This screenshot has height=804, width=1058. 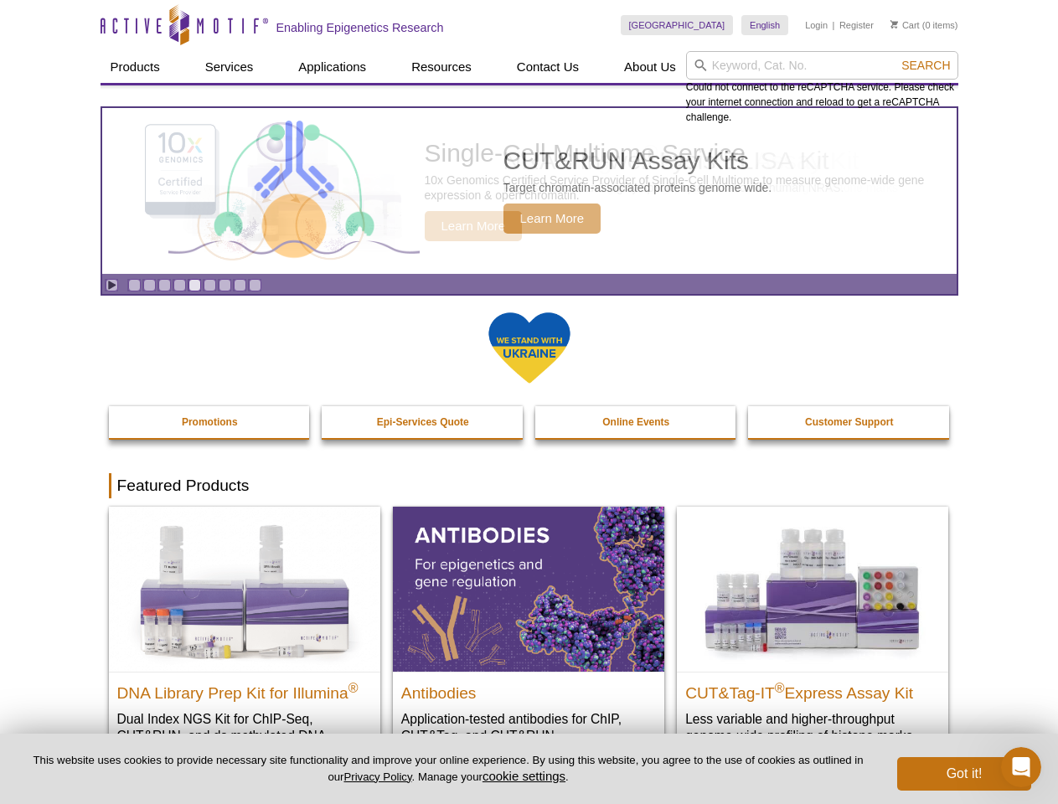 What do you see at coordinates (812, 589) in the screenshot?
I see `img: CUT&Tag-IT® Express Assay Kit` at bounding box center [812, 589].